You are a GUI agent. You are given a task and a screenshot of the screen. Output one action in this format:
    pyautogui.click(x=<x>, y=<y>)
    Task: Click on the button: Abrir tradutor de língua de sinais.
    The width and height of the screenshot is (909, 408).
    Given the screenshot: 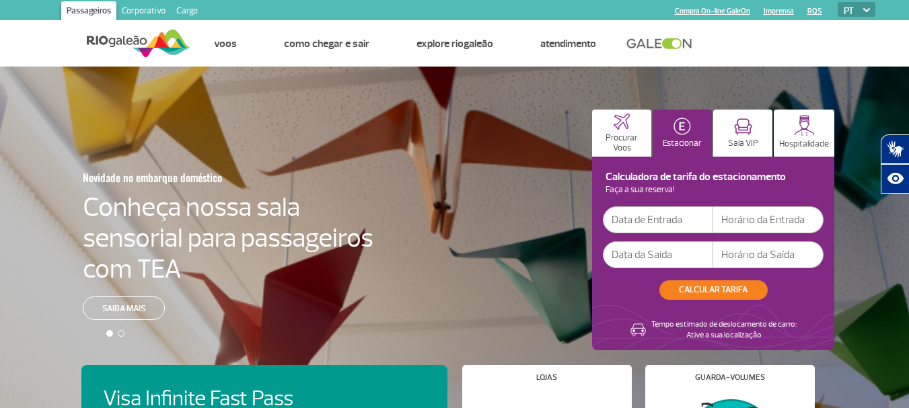 What is the action you would take?
    pyautogui.click(x=895, y=149)
    